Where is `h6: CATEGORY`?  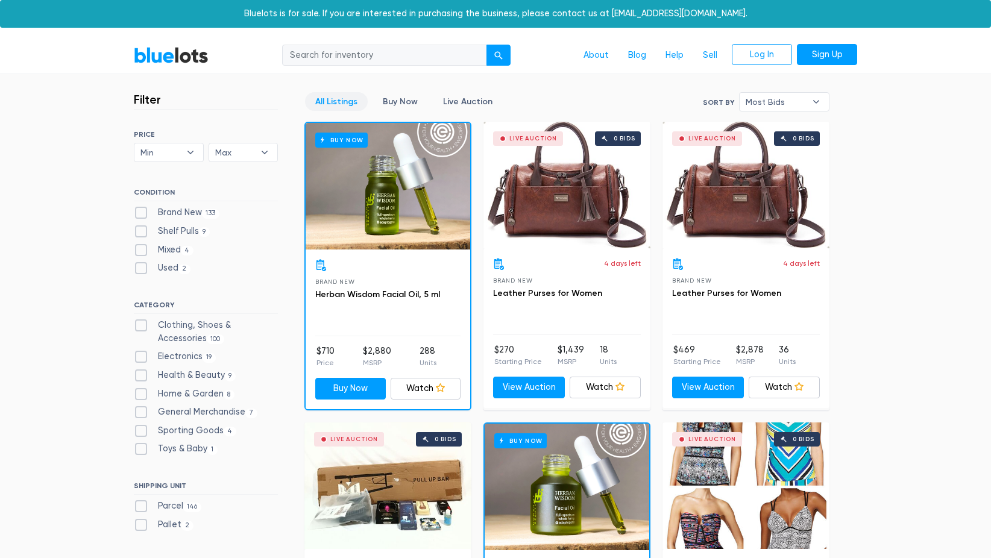
h6: CATEGORY is located at coordinates (206, 308).